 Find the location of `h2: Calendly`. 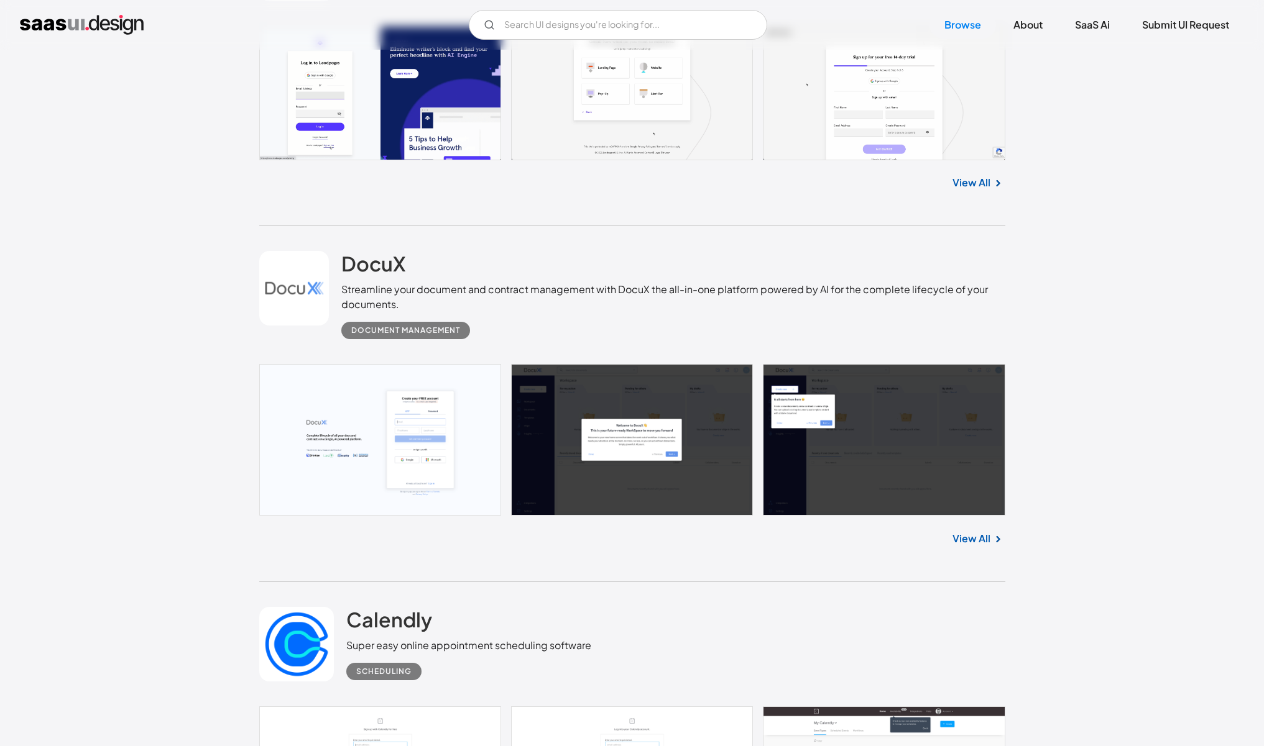

h2: Calendly is located at coordinates (389, 620).